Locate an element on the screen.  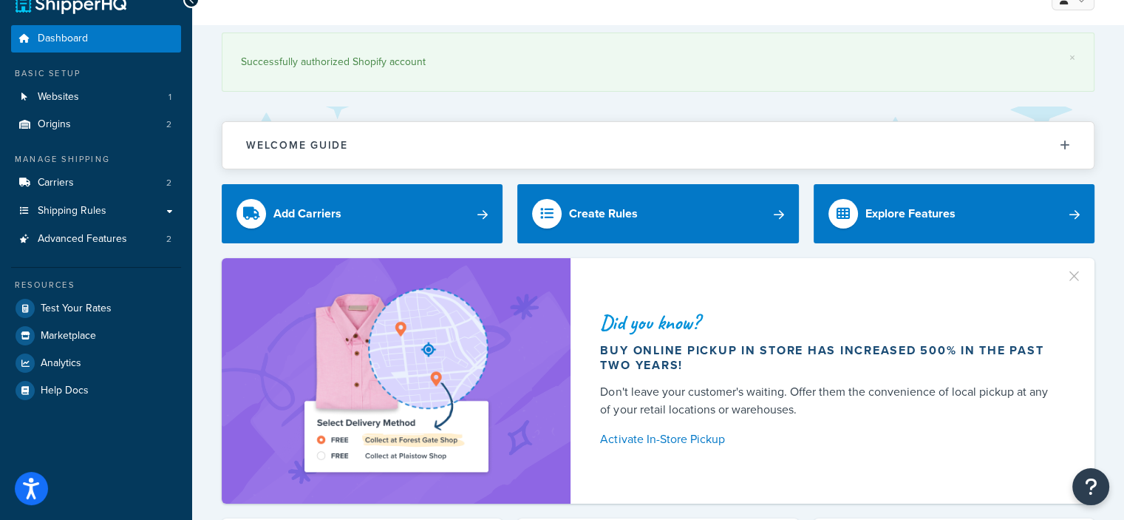
a: Marketplace is located at coordinates (96, 336).